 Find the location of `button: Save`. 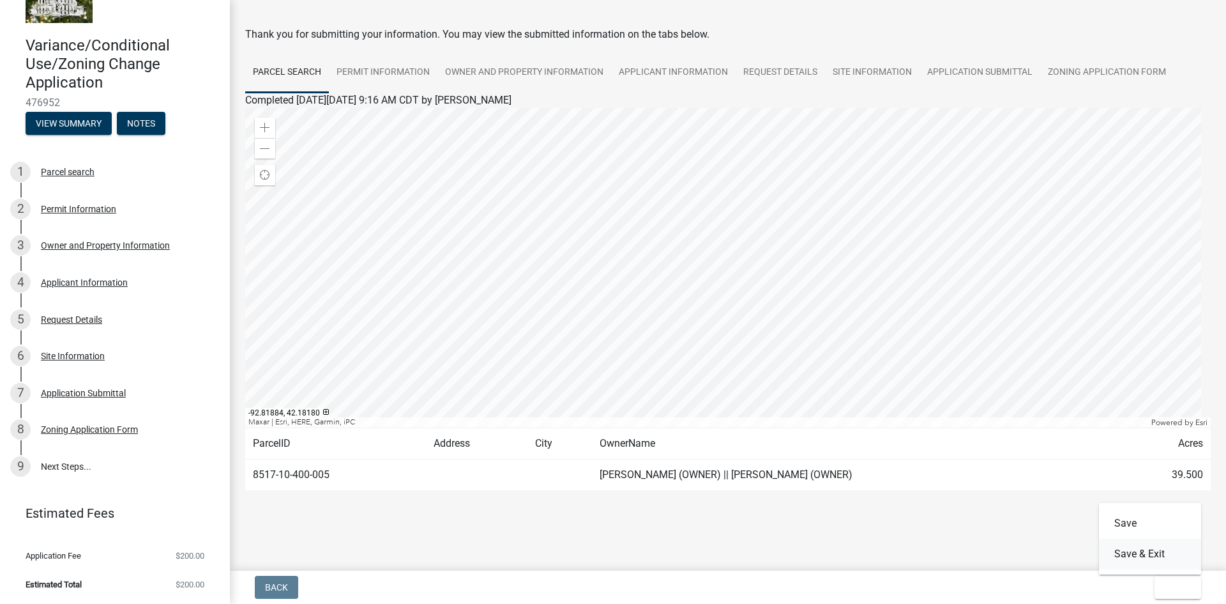

button: Save is located at coordinates (1150, 523).